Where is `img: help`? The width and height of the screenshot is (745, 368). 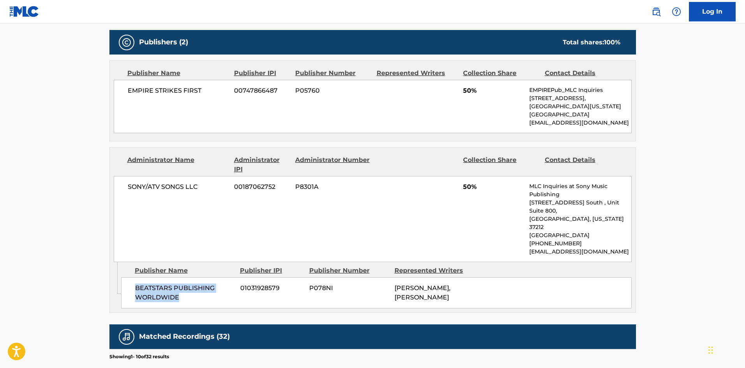 img: help is located at coordinates (677, 12).